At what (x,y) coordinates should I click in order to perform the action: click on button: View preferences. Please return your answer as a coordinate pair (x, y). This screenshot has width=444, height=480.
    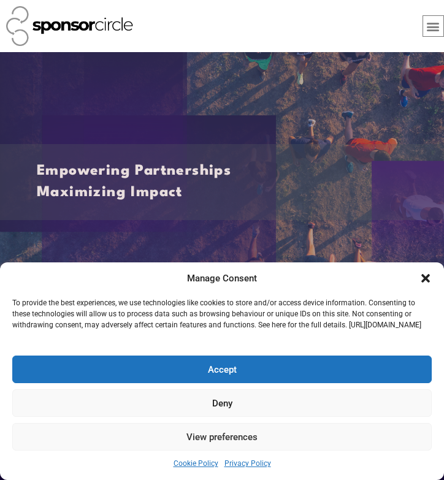
    Looking at the image, I should click on (222, 436).